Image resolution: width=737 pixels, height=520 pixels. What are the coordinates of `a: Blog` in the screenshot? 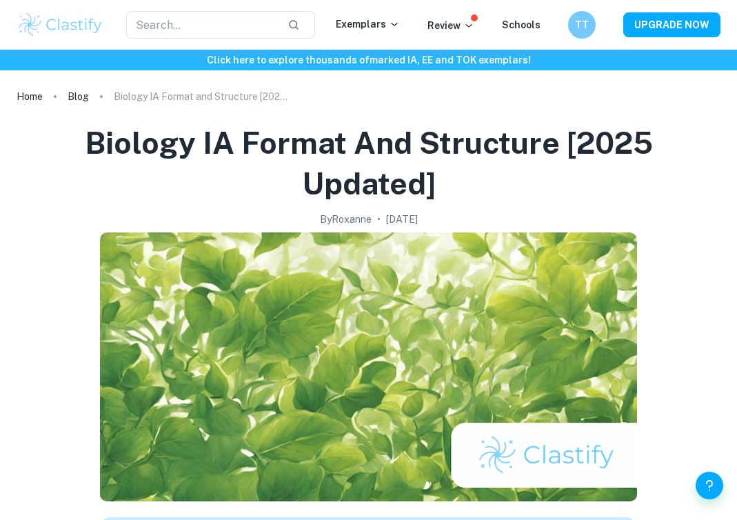 It's located at (78, 97).